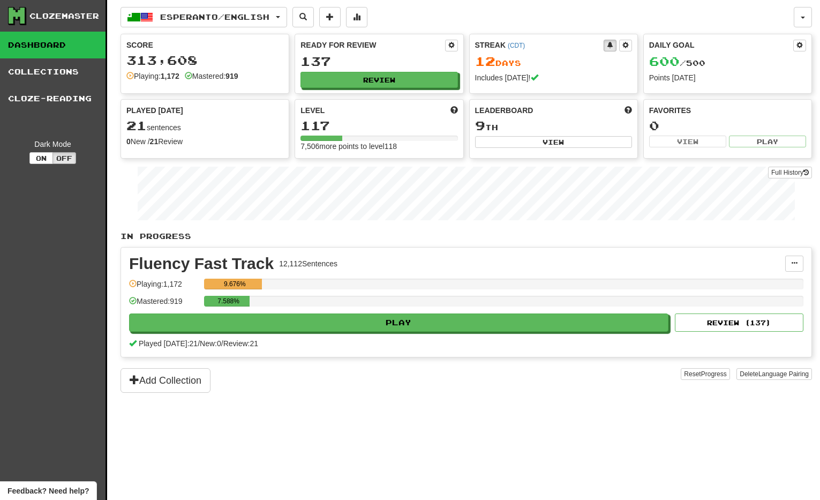 The image size is (820, 500). Describe the element at coordinates (205, 141) in the screenshot. I see `div: New / Review` at that location.